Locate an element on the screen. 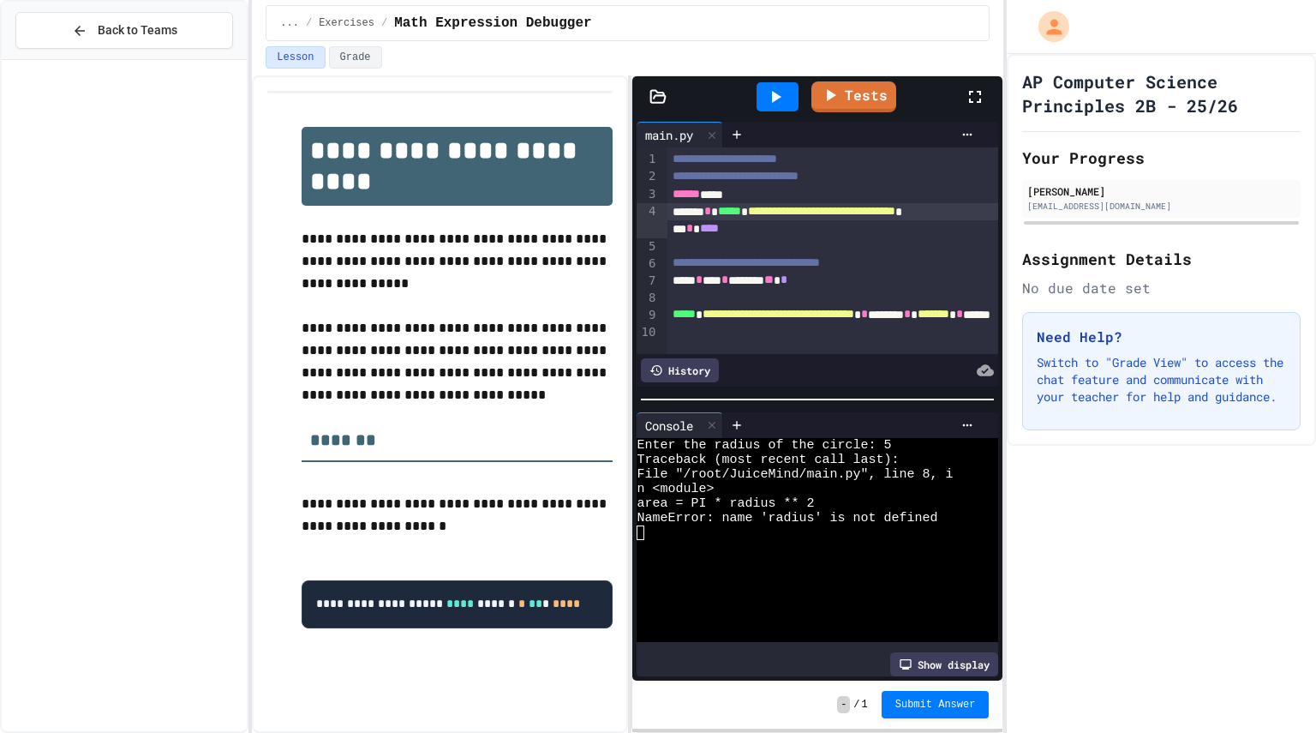  div: 5 is located at coordinates (647, 247).